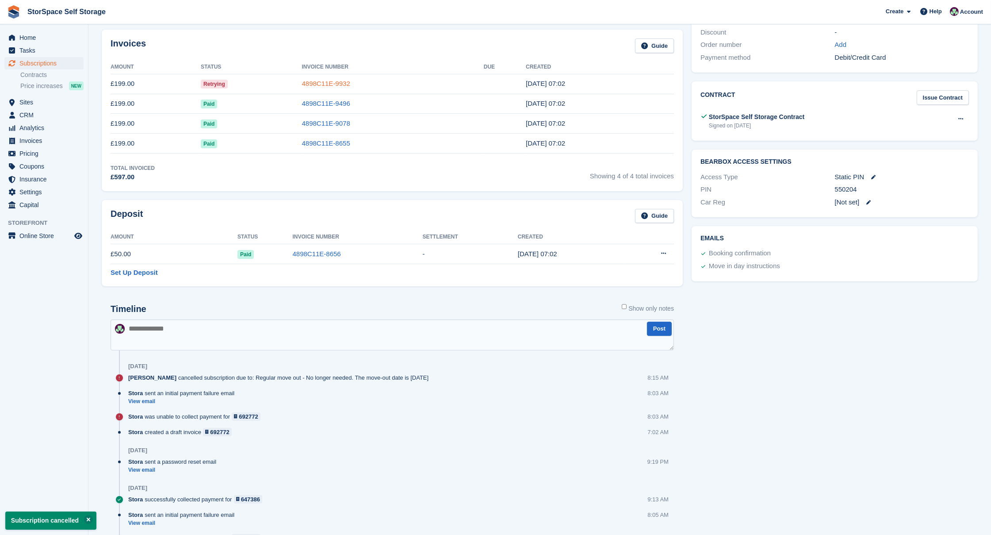 This screenshot has width=991, height=535. Describe the element at coordinates (470, 237) in the screenshot. I see `th: Settlement` at that location.